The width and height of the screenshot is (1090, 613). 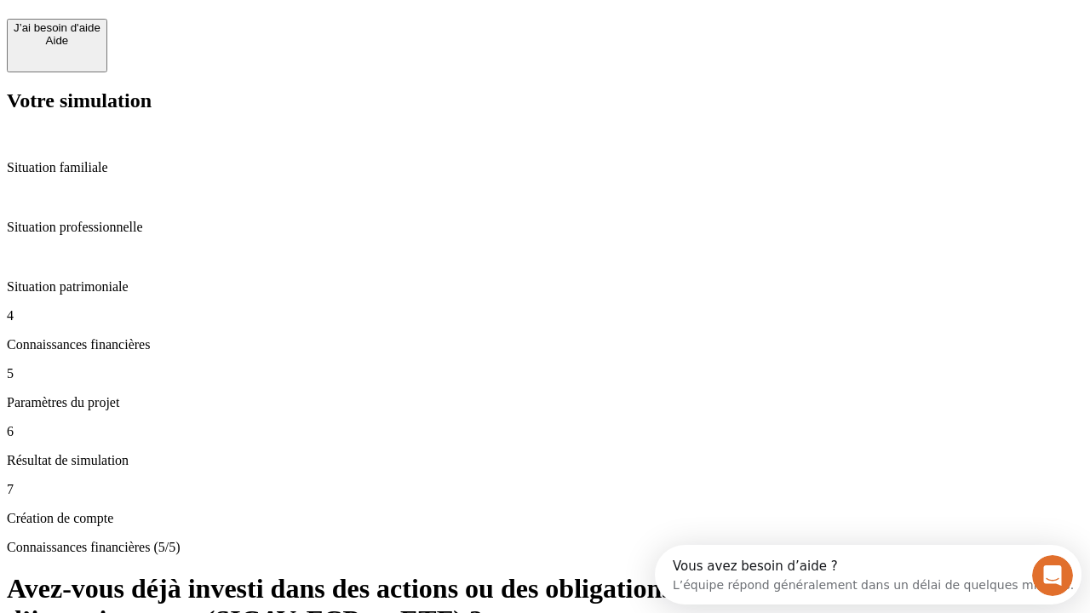 I want to click on p: Connaissances financières, so click(x=545, y=345).